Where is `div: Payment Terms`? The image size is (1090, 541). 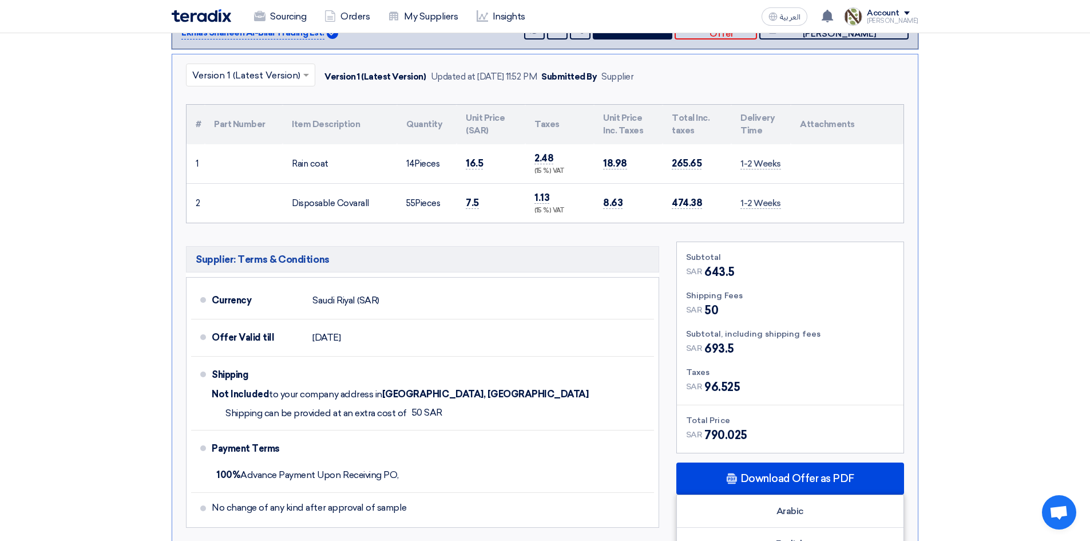 div: Payment Terms is located at coordinates (426, 449).